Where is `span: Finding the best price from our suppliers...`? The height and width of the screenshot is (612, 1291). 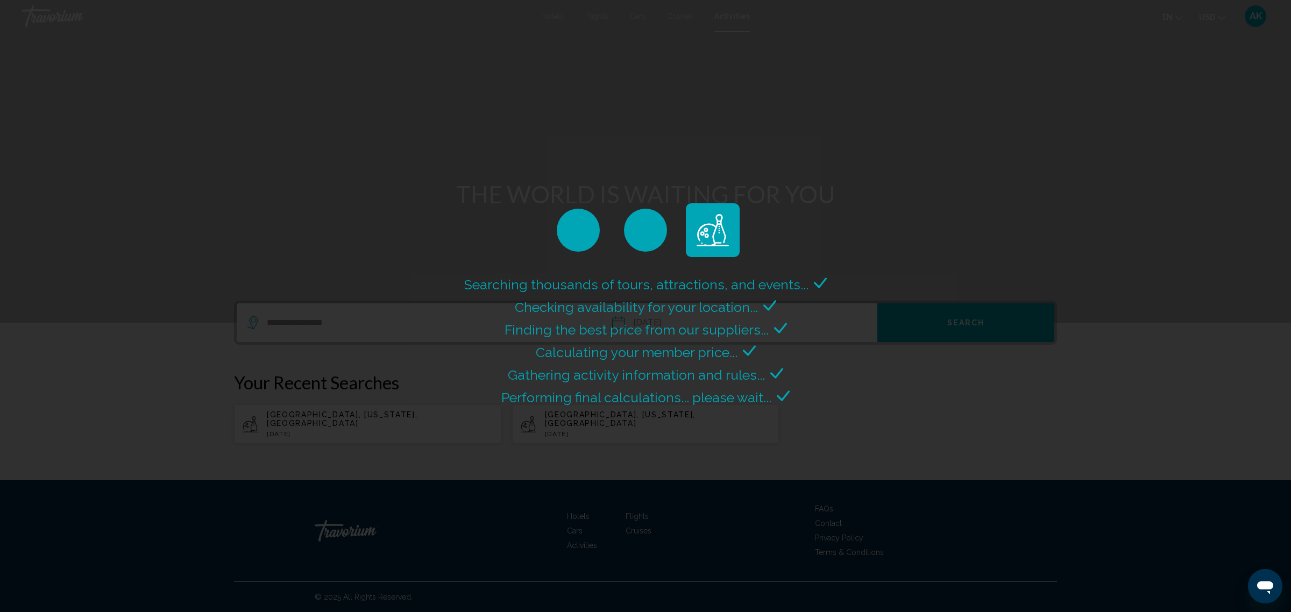 span: Finding the best price from our suppliers... is located at coordinates (636, 330).